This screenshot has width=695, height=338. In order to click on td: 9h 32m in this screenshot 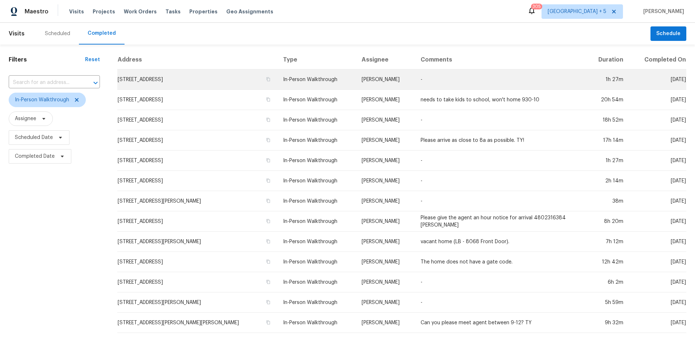, I will do `click(608, 323)`.